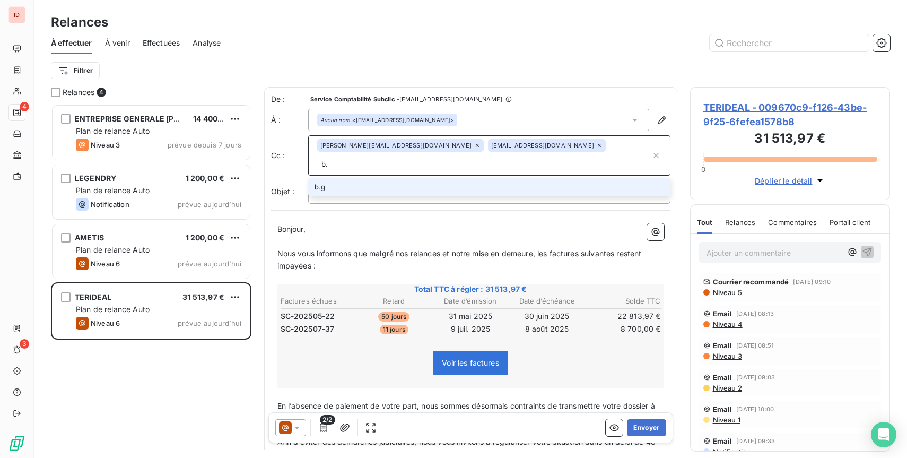  I want to click on span: Nous vous informons que malgré nos relances et notre mise en demeure, les factures suivantes rest..., so click(460, 259).